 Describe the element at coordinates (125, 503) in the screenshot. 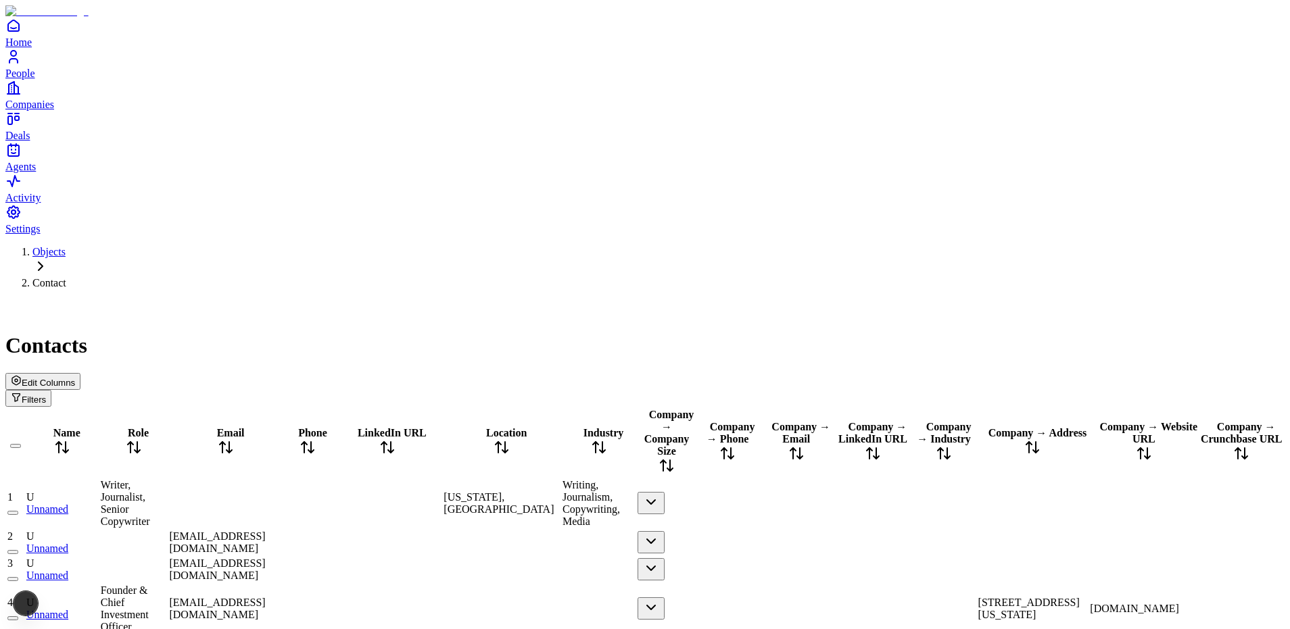

I see `span: Writer, Journalist, Senior Copywriter` at that location.